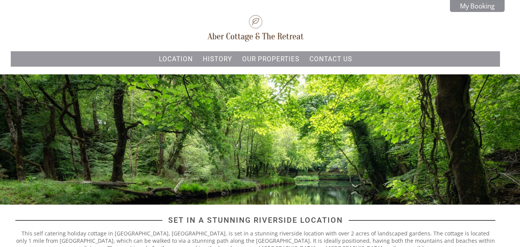 Image resolution: width=520 pixels, height=247 pixels. What do you see at coordinates (176, 59) in the screenshot?
I see `a: Location` at bounding box center [176, 59].